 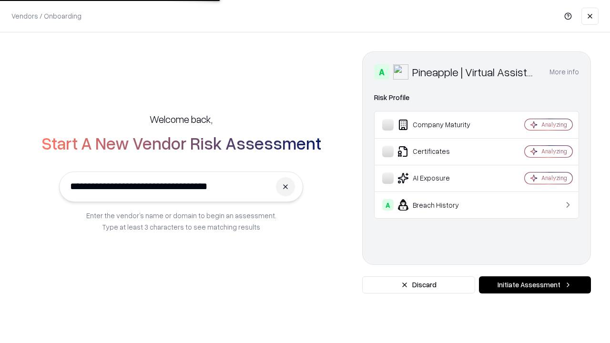 I want to click on button: More info, so click(x=564, y=72).